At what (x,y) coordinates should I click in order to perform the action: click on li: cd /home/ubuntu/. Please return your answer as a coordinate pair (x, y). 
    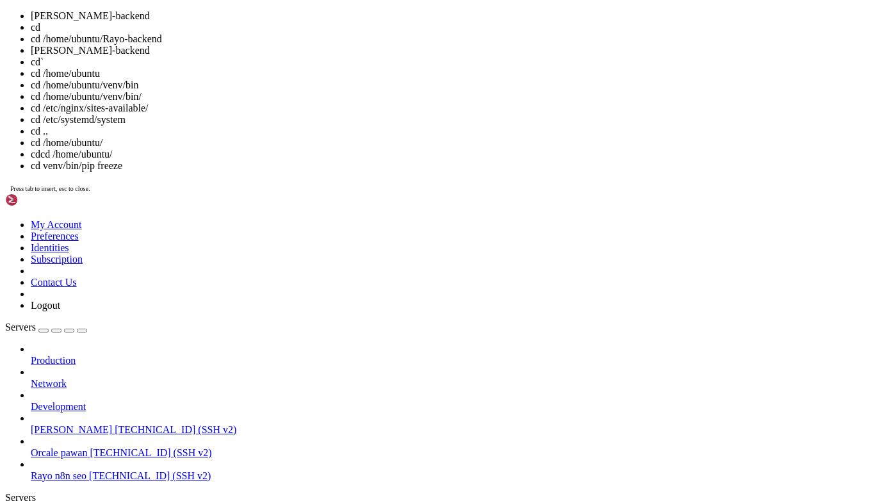
    Looking at the image, I should click on (461, 143).